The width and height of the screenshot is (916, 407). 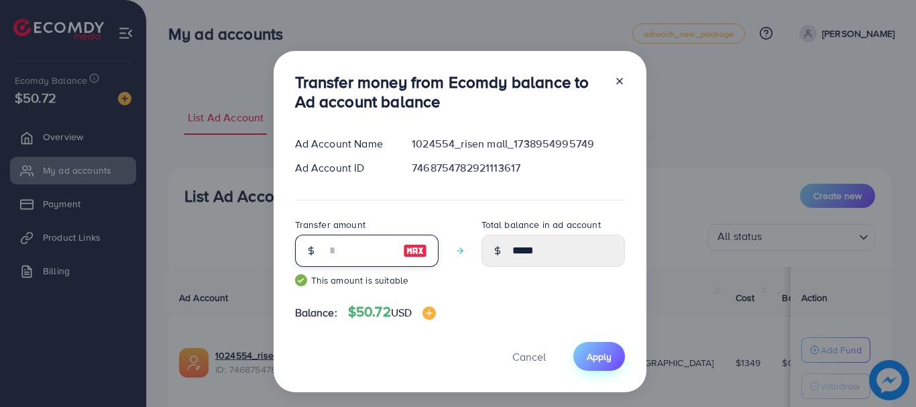 What do you see at coordinates (518, 143) in the screenshot?
I see `div: 1024554_risen mall_1738954995749` at bounding box center [518, 143].